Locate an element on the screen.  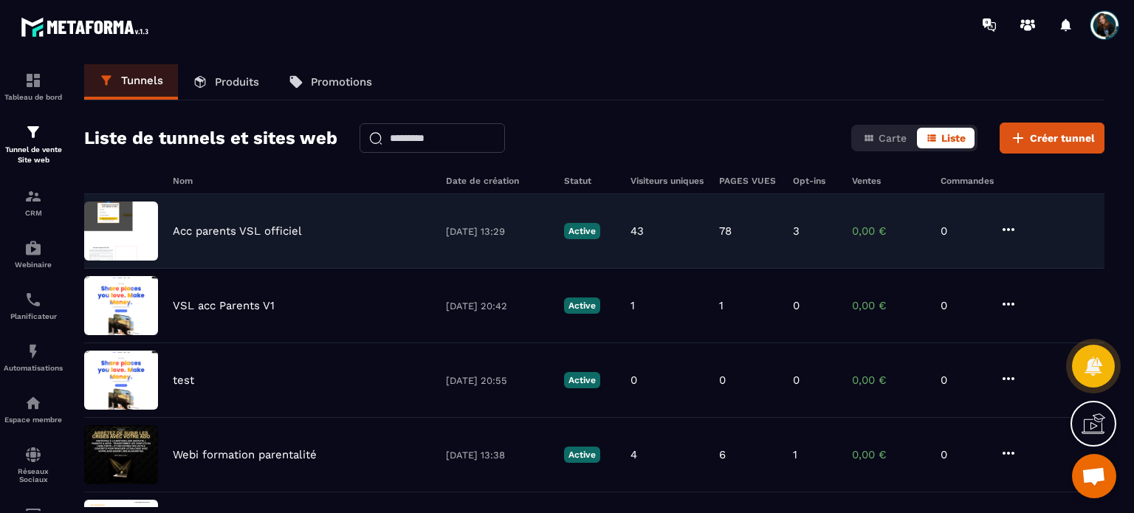
h6: Commandes is located at coordinates (968, 181).